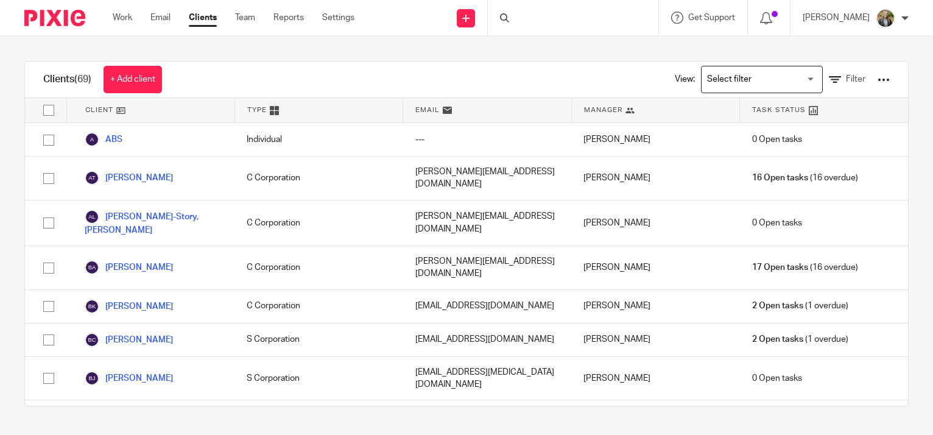 This screenshot has height=435, width=933. I want to click on span: Manager, so click(603, 110).